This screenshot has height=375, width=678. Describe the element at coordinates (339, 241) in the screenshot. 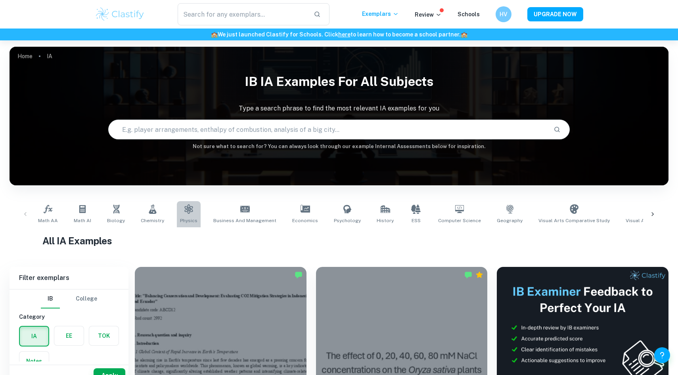

I see `h1: All IA Examples` at that location.